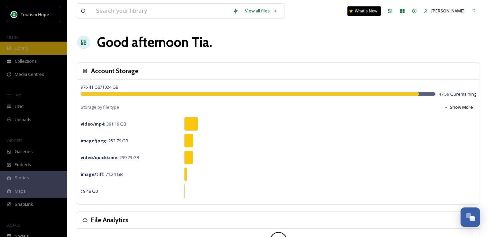 This screenshot has height=237, width=490. Describe the element at coordinates (14, 140) in the screenshot. I see `span: WIDGETS` at that location.